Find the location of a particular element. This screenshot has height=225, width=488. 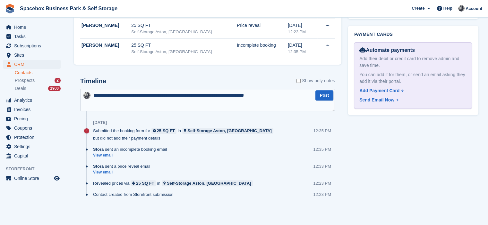

a: Deals 1900 is located at coordinates (38, 89).